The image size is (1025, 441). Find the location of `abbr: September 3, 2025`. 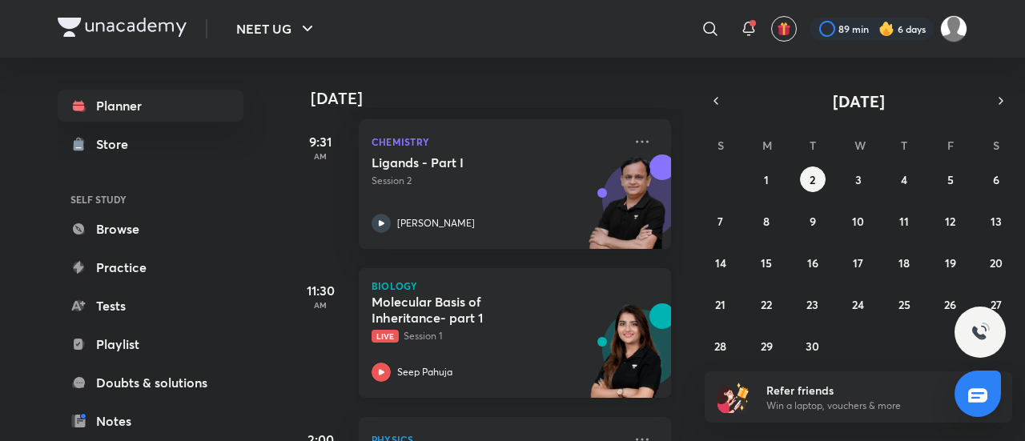

abbr: September 3, 2025 is located at coordinates (859, 179).